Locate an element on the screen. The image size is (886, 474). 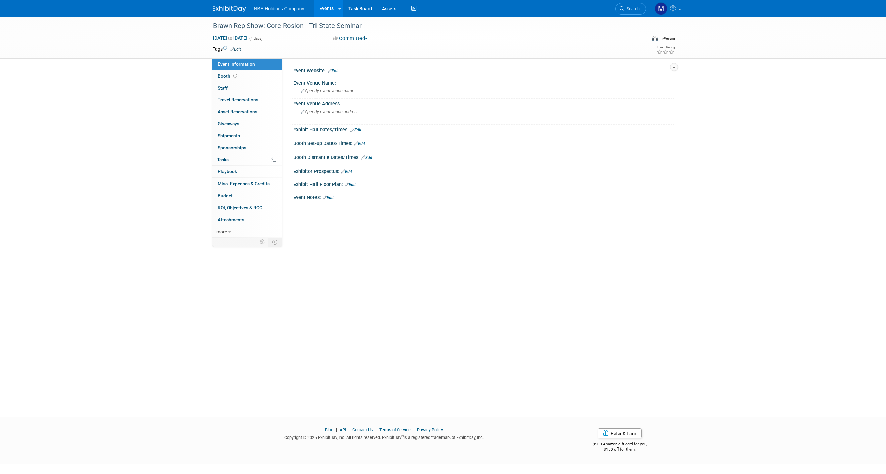
td: Tags is located at coordinates (227, 49).